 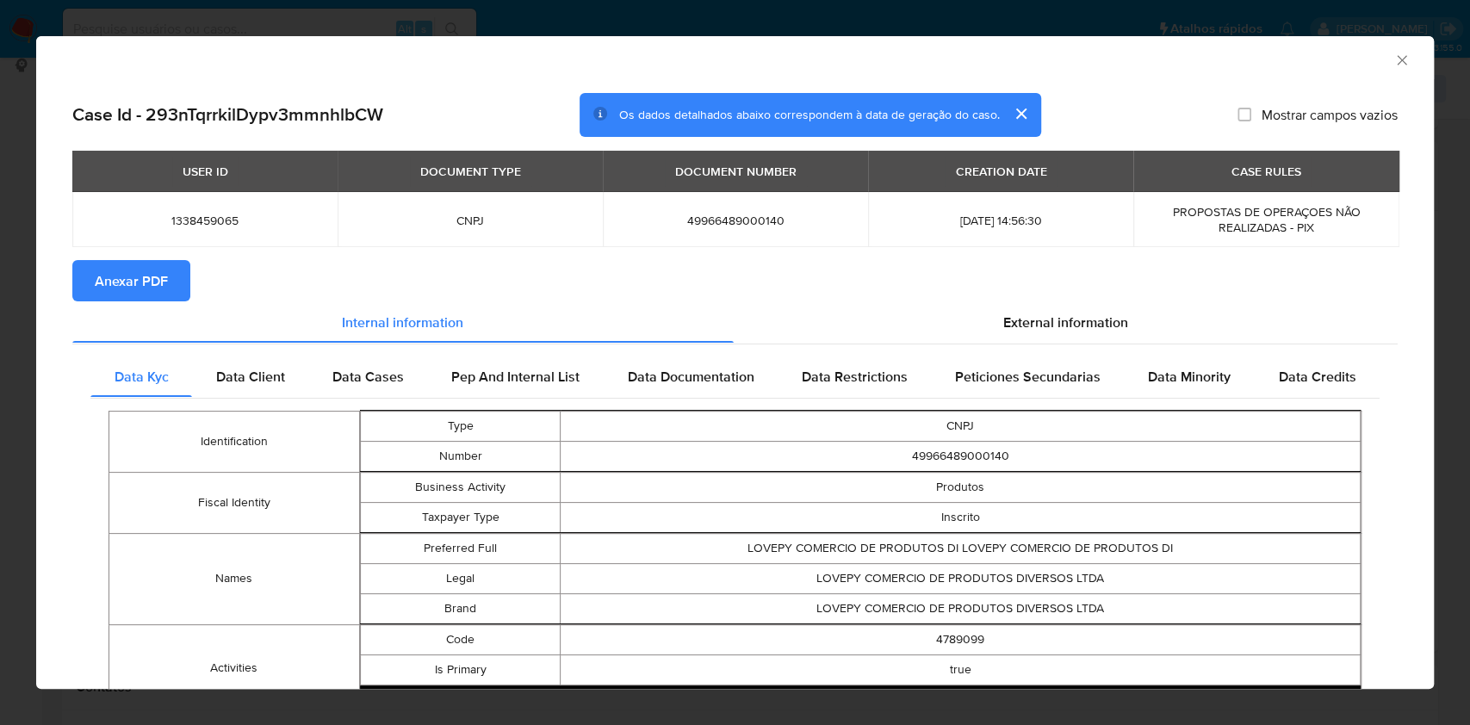 I want to click on div: Detailed info, so click(x=735, y=322).